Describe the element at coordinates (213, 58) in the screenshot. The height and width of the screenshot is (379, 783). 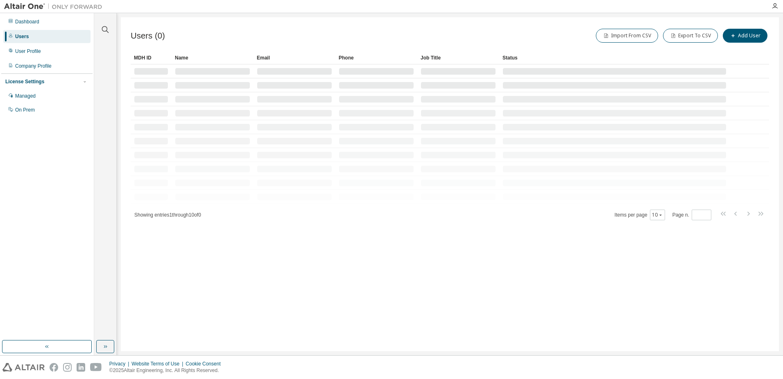
I see `div: Name` at that location.